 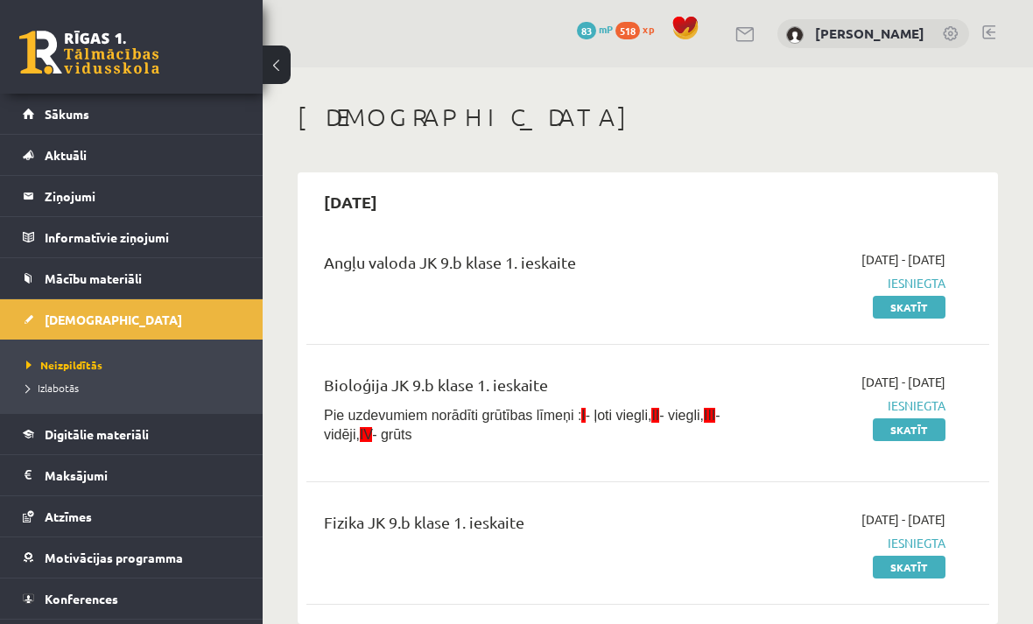 I want to click on legend: Ziņojumi, so click(x=143, y=196).